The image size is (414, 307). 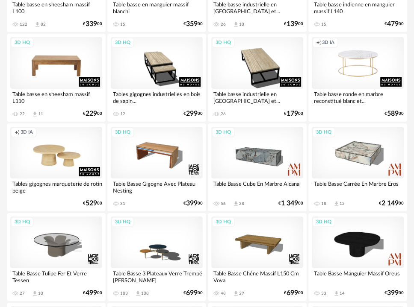 I want to click on div: 56, so click(x=223, y=204).